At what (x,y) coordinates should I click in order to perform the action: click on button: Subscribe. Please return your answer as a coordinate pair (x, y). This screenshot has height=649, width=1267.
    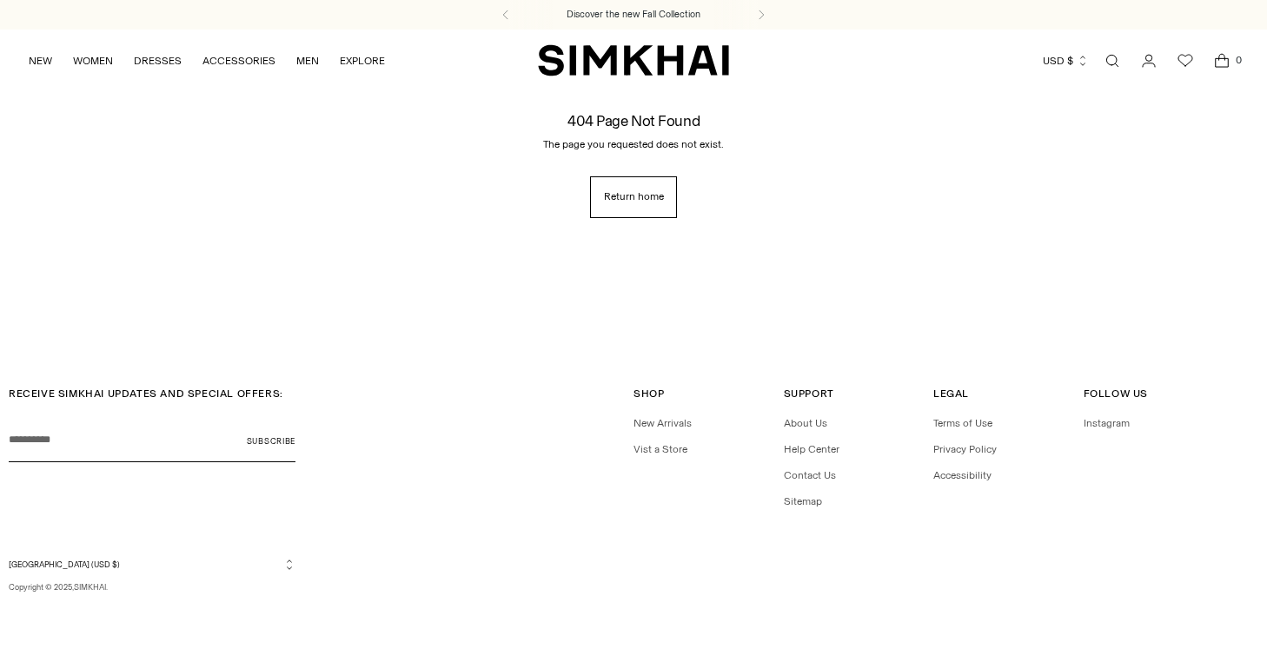
    Looking at the image, I should click on (271, 441).